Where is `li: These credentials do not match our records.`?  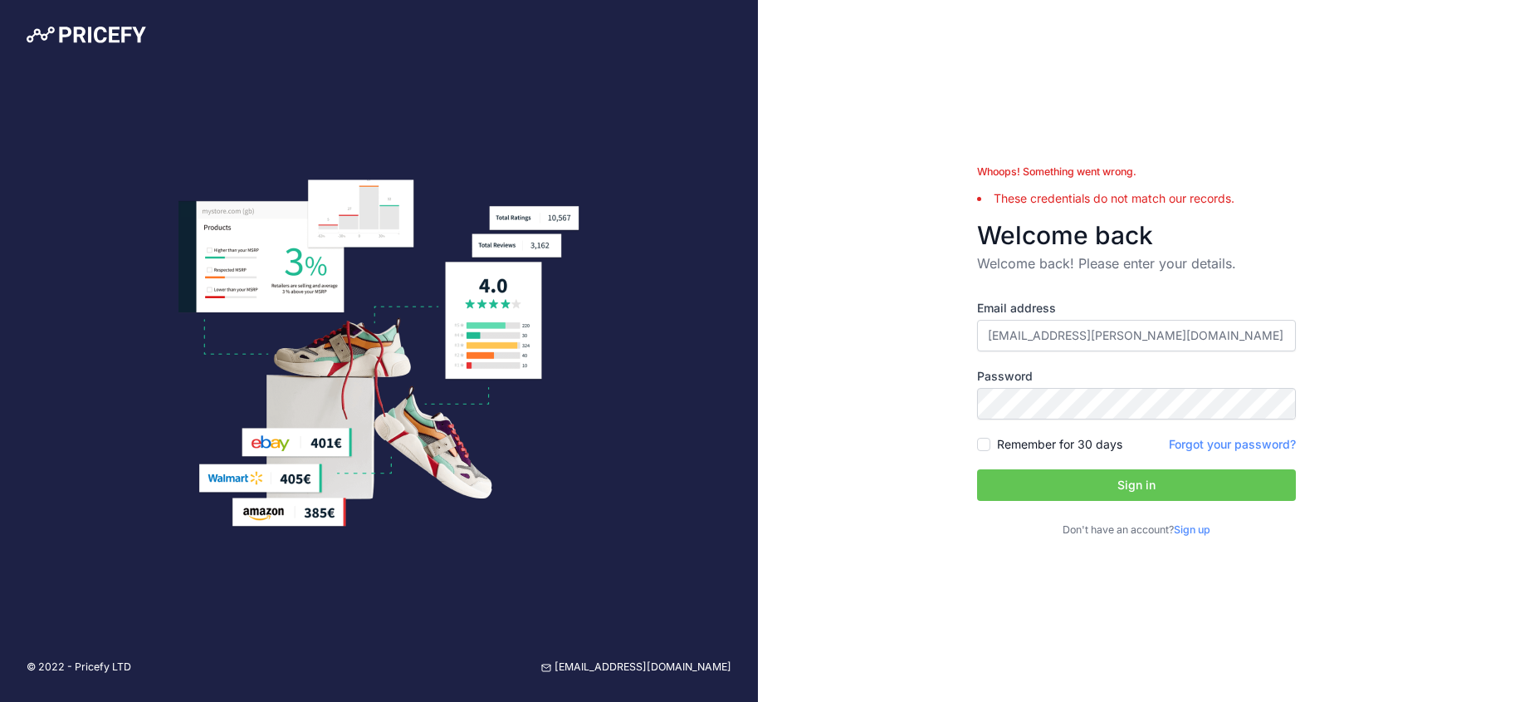
li: These credentials do not match our records. is located at coordinates (1137, 198).